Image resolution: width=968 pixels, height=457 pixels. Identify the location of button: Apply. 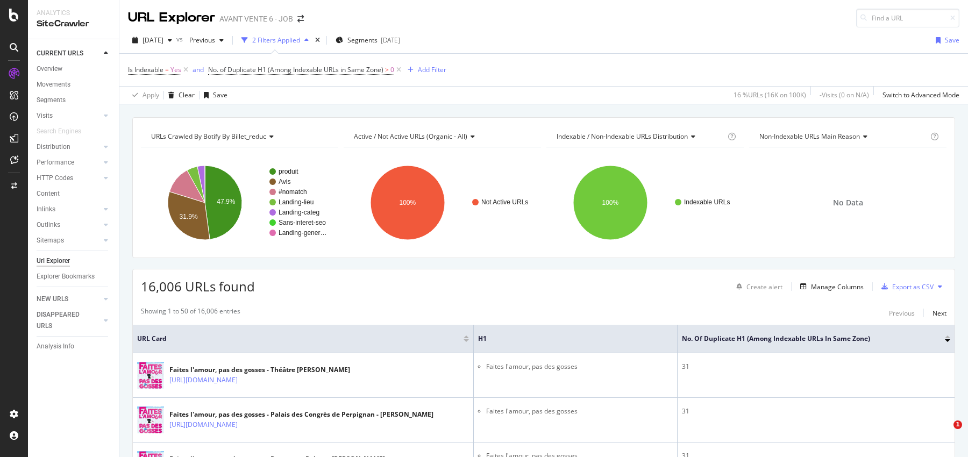
(144, 95).